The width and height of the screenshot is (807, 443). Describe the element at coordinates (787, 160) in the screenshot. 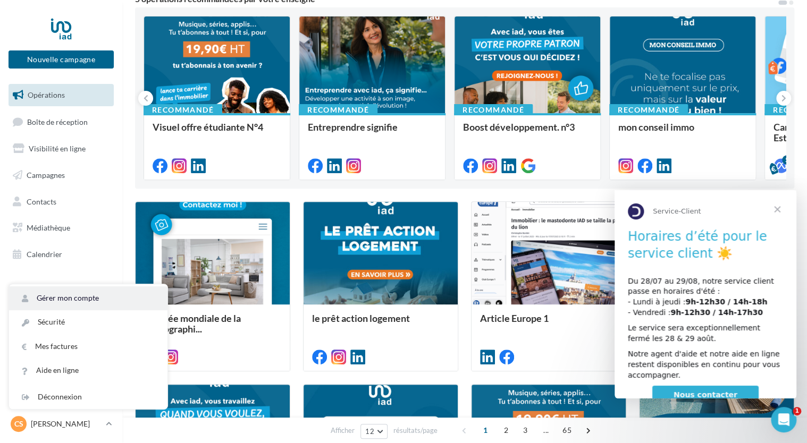

I see `div: 5` at that location.